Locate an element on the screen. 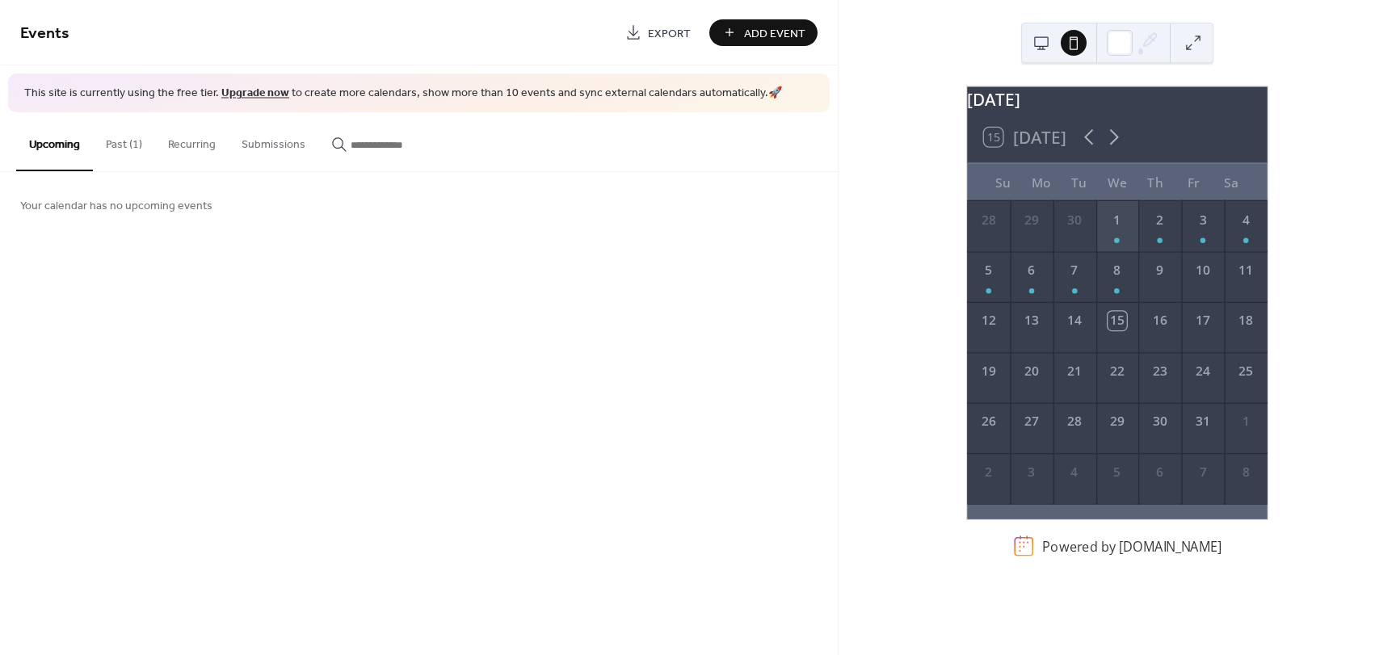  div: 12 is located at coordinates (988, 321).